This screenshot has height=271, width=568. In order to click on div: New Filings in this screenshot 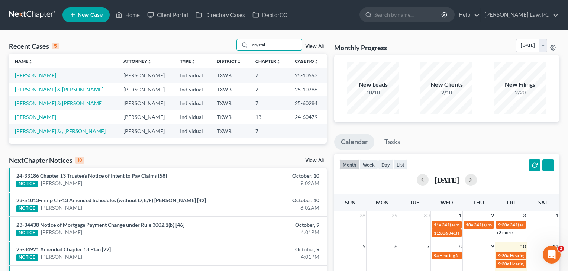, I will do `click(520, 84)`.